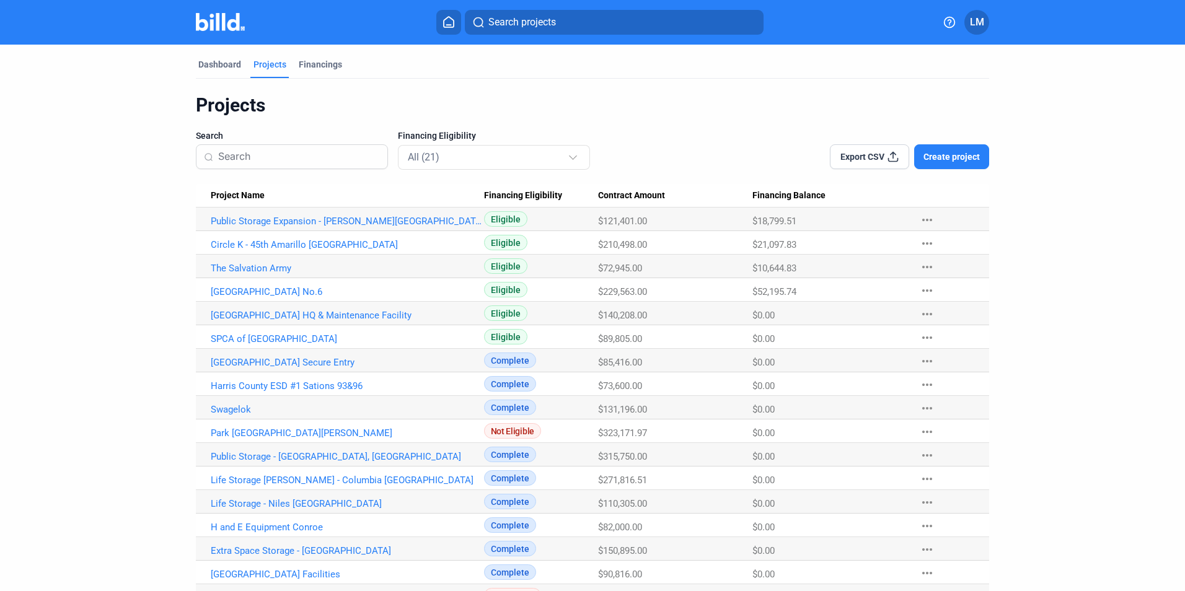 This screenshot has height=591, width=1185. I want to click on span: Create project, so click(951, 157).